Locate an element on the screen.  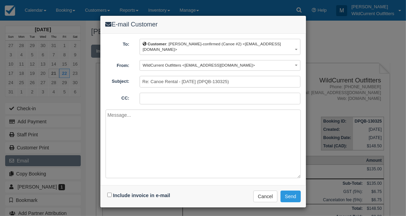
label: To: is located at coordinates (118, 43).